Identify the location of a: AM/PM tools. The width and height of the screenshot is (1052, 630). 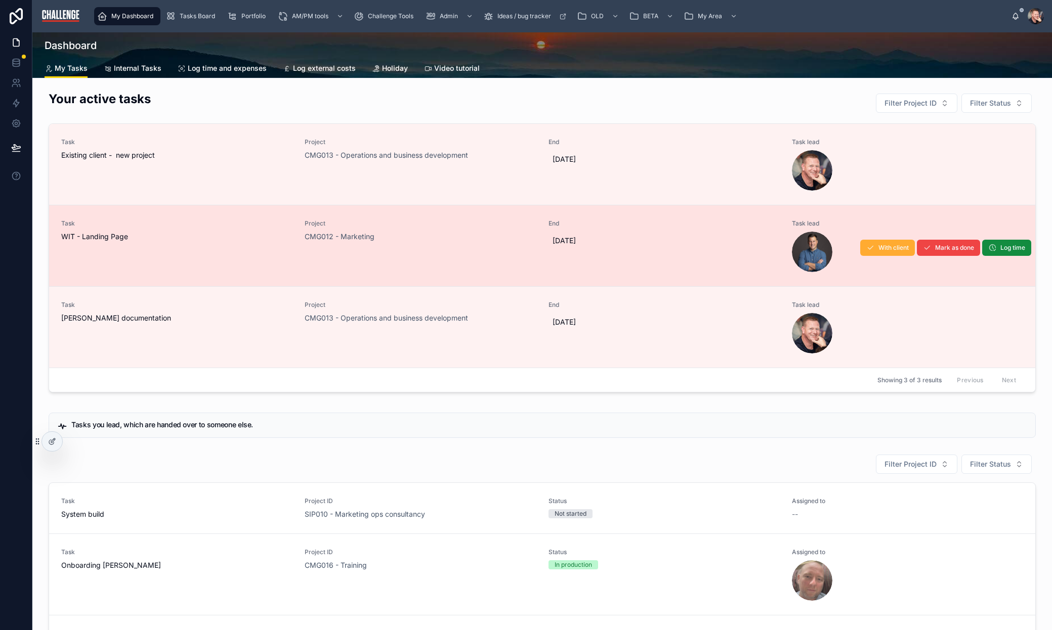
(312, 16).